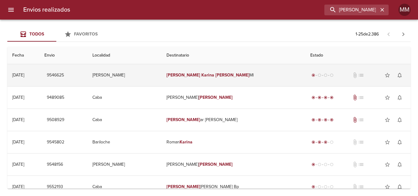  I want to click on span: 9546625, so click(55, 75).